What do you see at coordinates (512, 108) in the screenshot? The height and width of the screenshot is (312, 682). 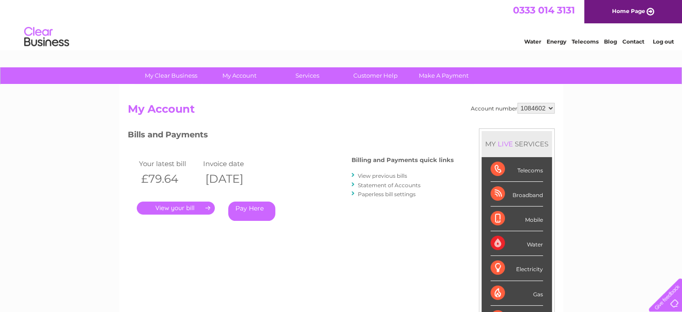 I see `div: Account number` at bounding box center [512, 108].